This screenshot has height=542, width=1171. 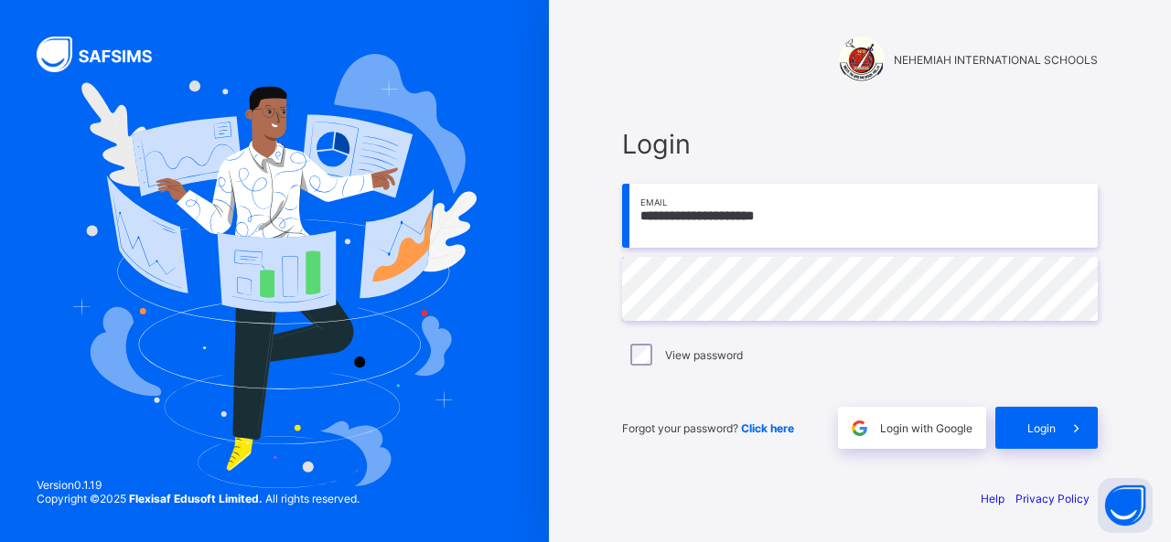 What do you see at coordinates (1052, 498) in the screenshot?
I see `a: Privacy Policy` at bounding box center [1052, 498].